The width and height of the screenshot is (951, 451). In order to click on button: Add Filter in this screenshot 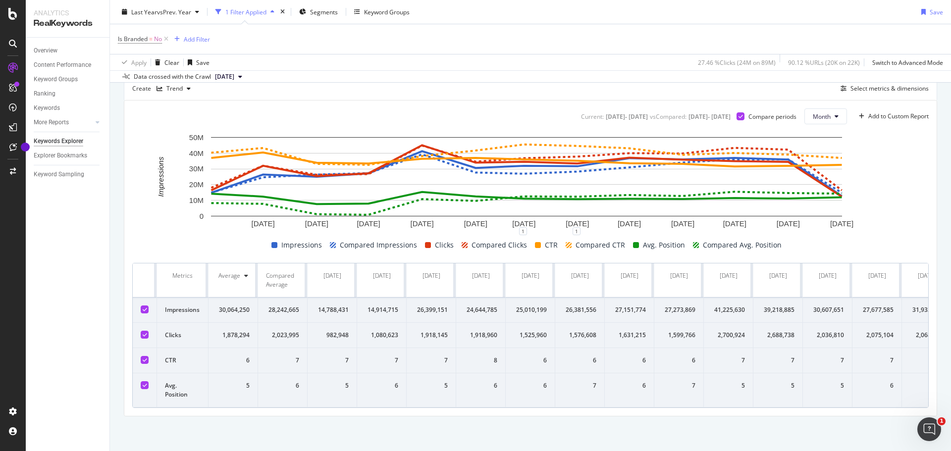, I will do `click(190, 39)`.